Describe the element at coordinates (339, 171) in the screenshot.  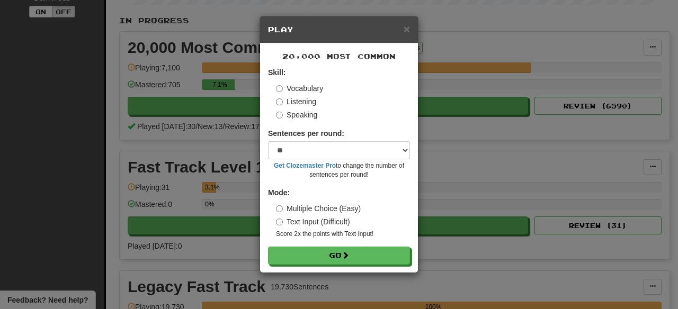
I see `small: to change the number of sentences per round!` at that location.